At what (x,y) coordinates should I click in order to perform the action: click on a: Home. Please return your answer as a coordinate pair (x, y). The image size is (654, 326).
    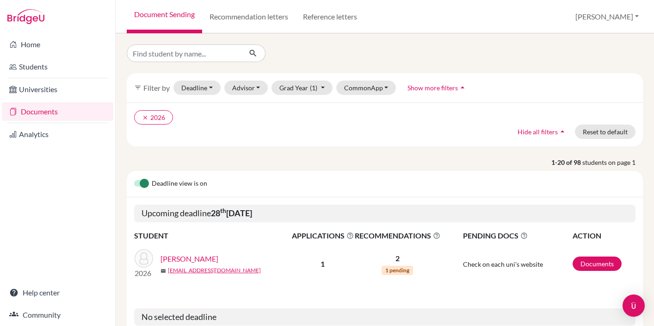
    Looking at the image, I should click on (57, 44).